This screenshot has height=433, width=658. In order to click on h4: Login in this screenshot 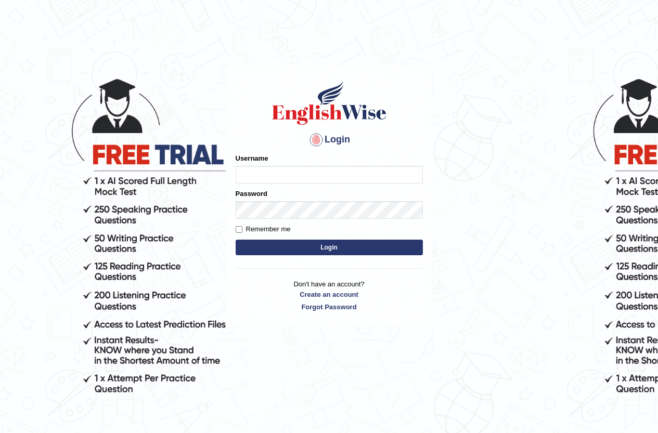, I will do `click(329, 140)`.